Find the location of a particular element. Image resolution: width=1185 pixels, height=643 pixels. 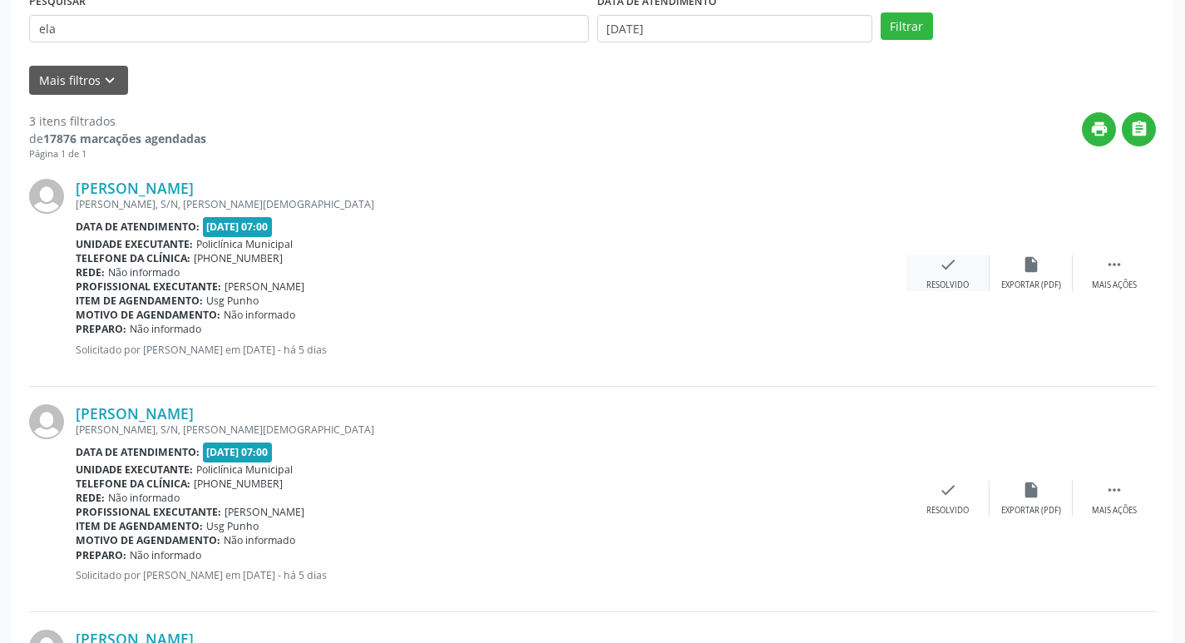

strong: 17876 marcações agendadas is located at coordinates (125, 138).